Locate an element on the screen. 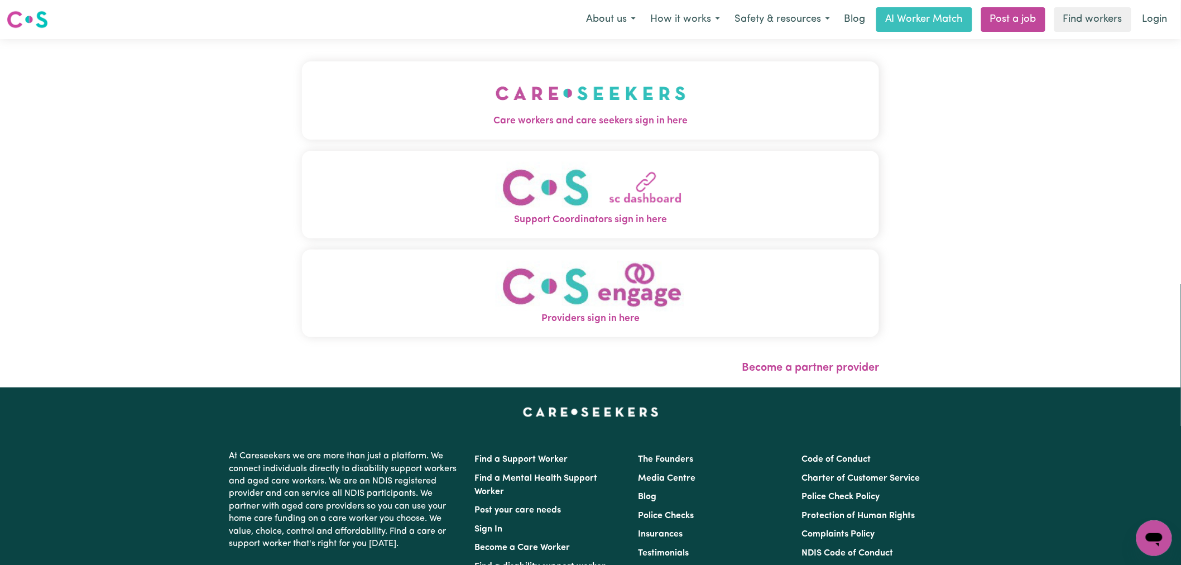 The image size is (1181, 565). a: Police Checks is located at coordinates (666, 516).